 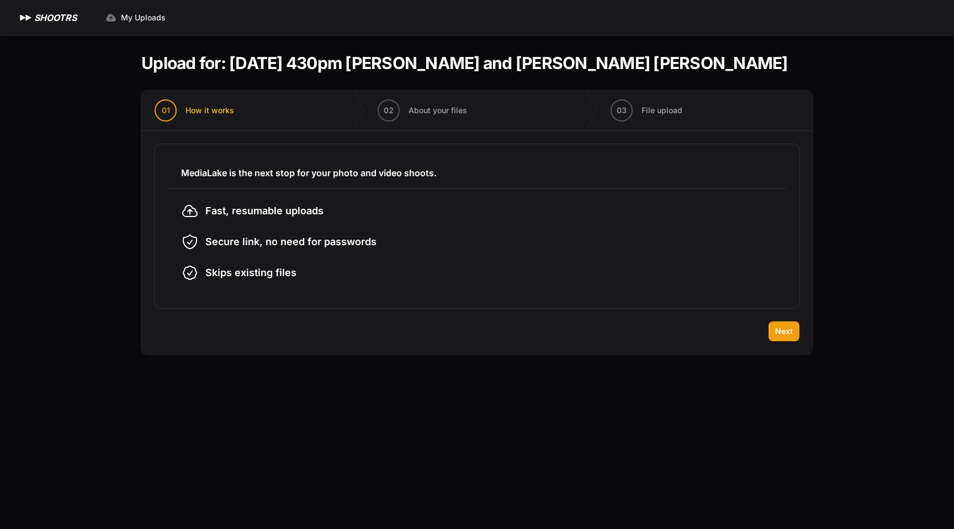 What do you see at coordinates (438, 110) in the screenshot?
I see `span: About your files` at bounding box center [438, 110].